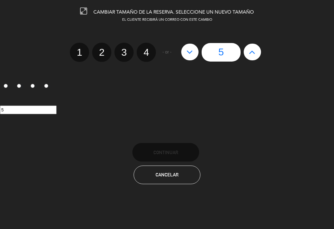 The height and width of the screenshot is (229, 334). Describe the element at coordinates (80, 52) in the screenshot. I see `label: 1` at that location.